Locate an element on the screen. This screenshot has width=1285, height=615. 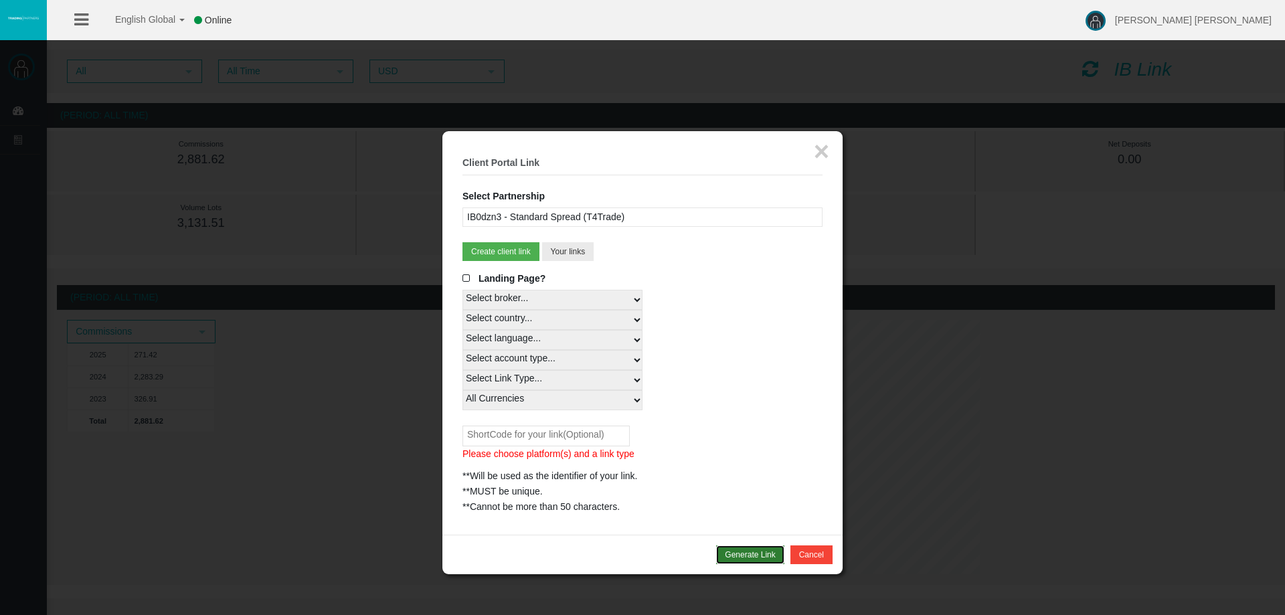
p: Please choose platform(s) and a link type is located at coordinates (643, 454).